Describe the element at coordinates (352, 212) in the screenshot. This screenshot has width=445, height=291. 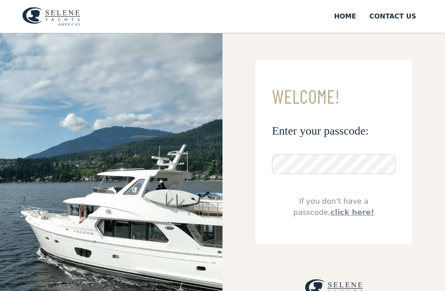
I see `a: click here!` at that location.